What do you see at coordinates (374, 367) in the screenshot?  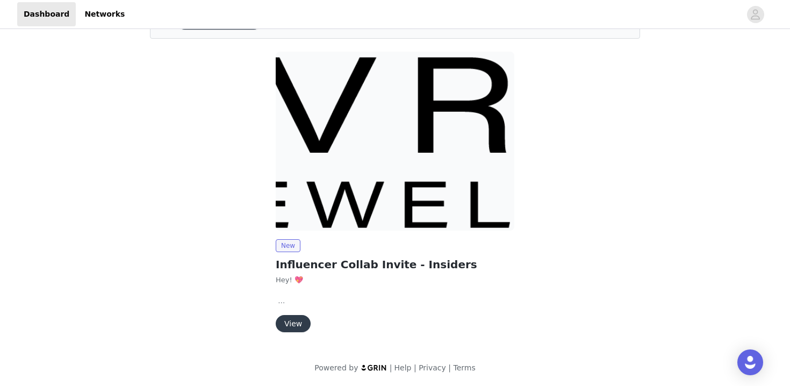 I see `img: logo` at bounding box center [374, 367].